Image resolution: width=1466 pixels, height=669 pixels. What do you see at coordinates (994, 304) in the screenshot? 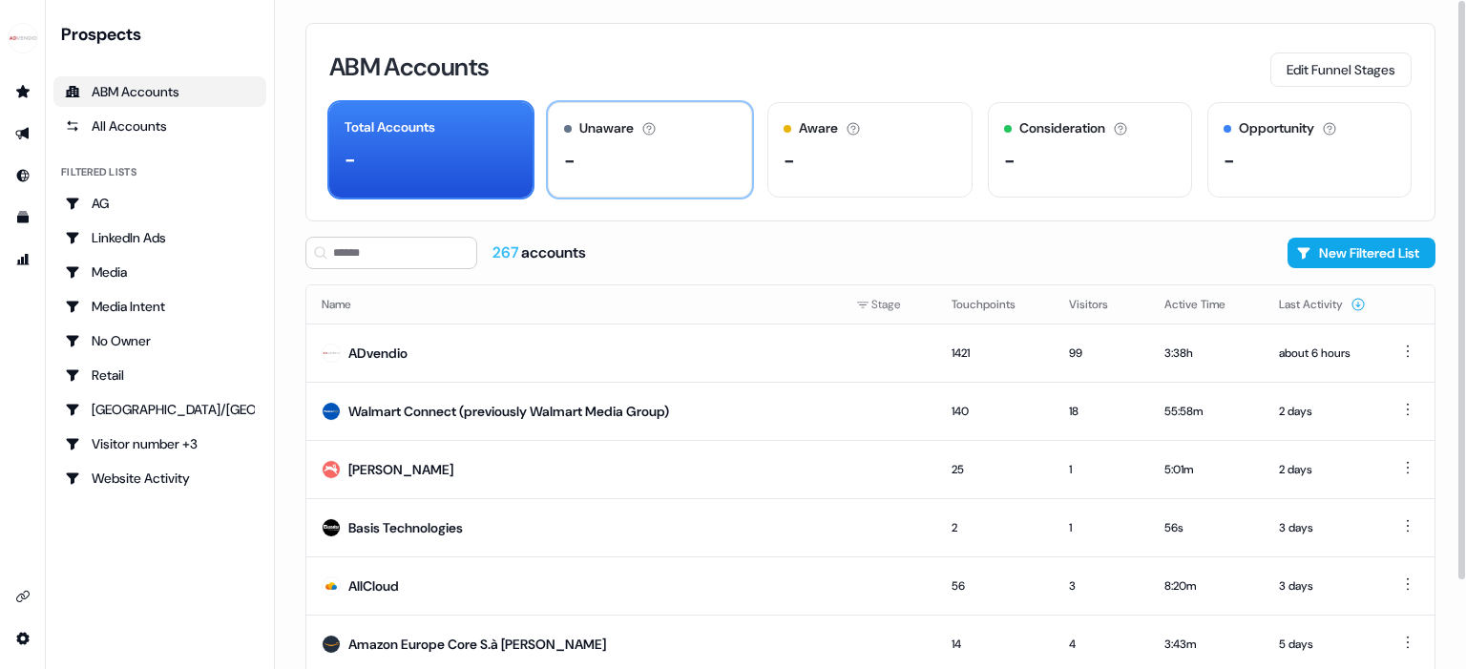
I see `button: Touchpoints` at bounding box center [994, 304].